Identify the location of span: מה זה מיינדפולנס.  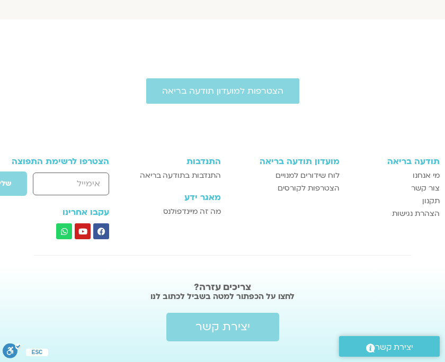
(192, 212).